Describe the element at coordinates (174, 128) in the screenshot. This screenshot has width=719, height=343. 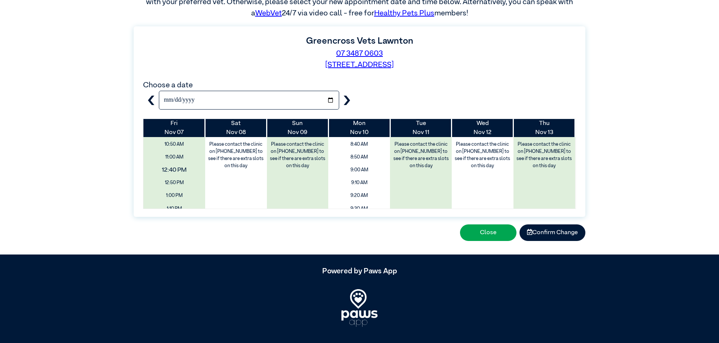
I see `th: Nov 07` at that location.